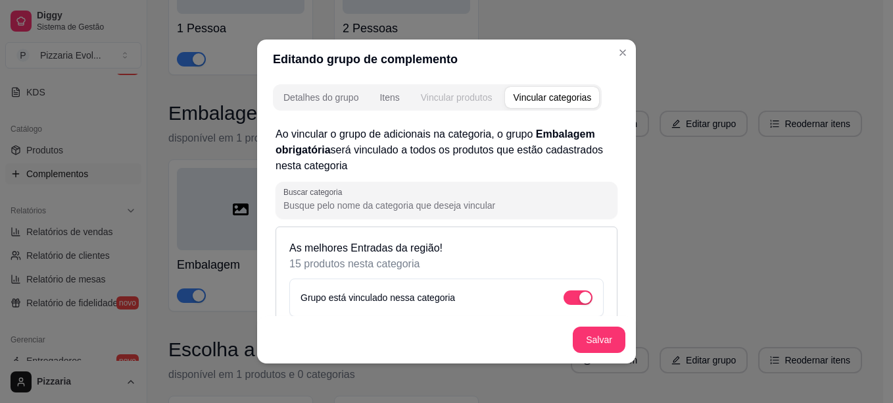 The image size is (893, 403). What do you see at coordinates (389, 97) in the screenshot?
I see `div: Itens` at bounding box center [389, 97].